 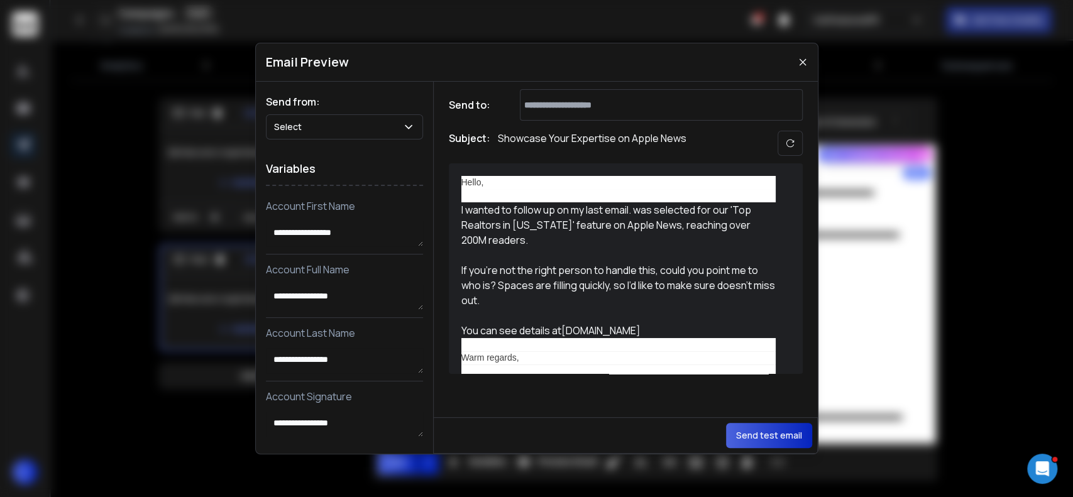 I want to click on h1: Email Preview, so click(x=308, y=62).